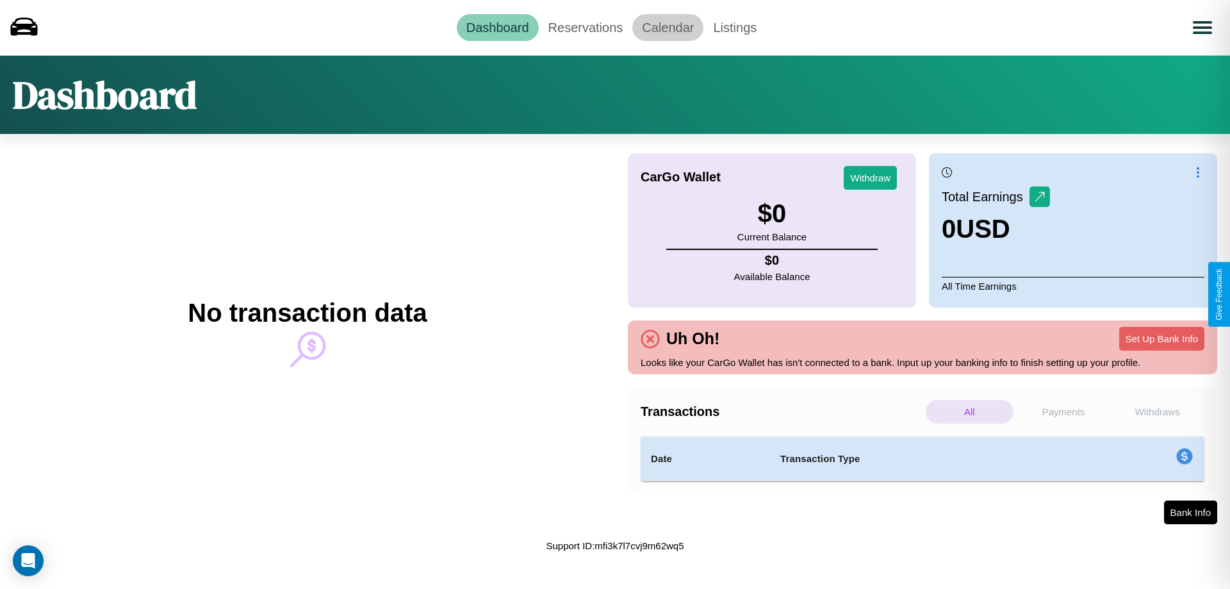  What do you see at coordinates (1202, 28) in the screenshot?
I see `button: Open menu` at bounding box center [1202, 28].